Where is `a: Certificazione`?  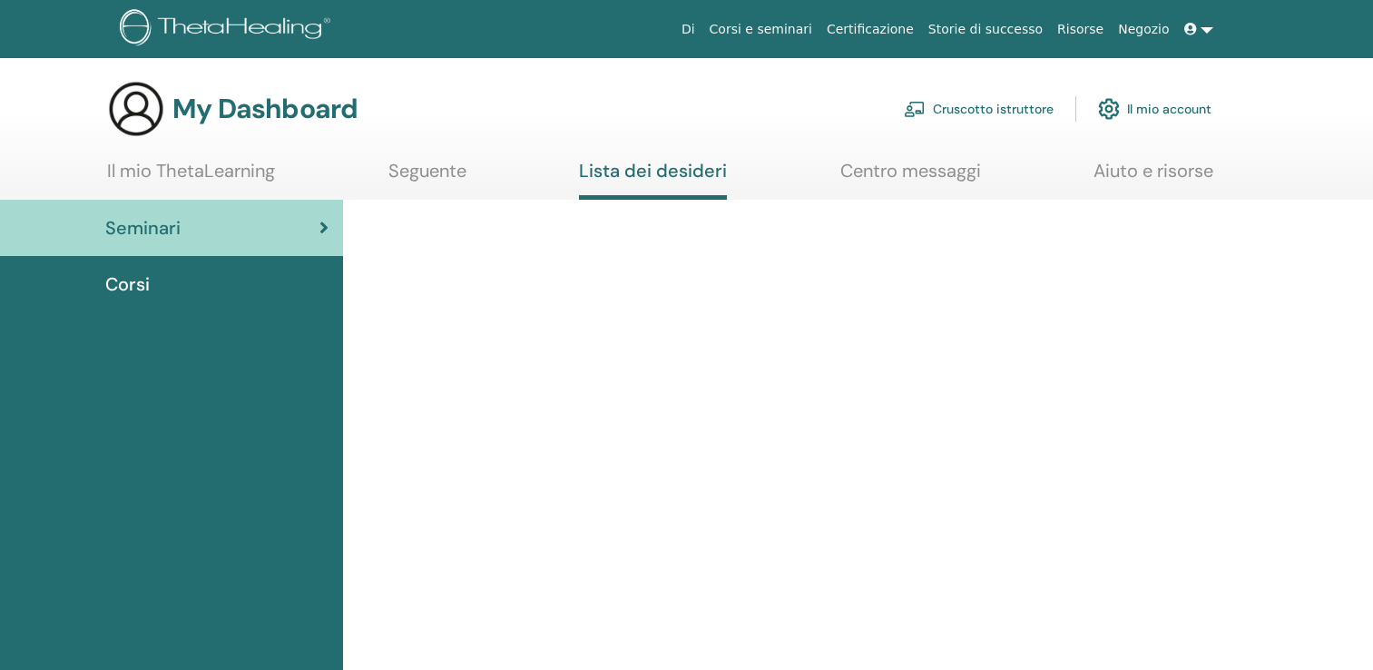
a: Certificazione is located at coordinates (870, 29).